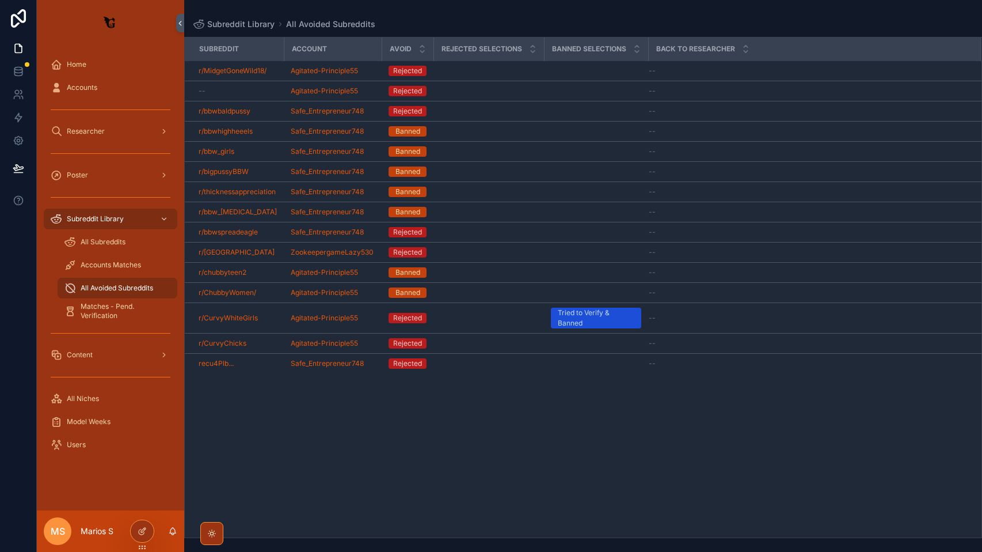  What do you see at coordinates (117, 288) in the screenshot?
I see `a: All Avoided Subreddits` at bounding box center [117, 288].